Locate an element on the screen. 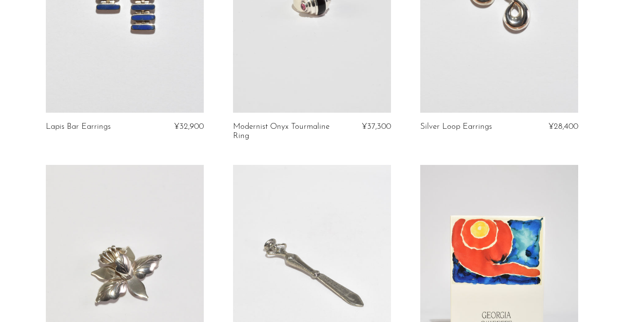 The image size is (624, 322). span: ¥28,400 is located at coordinates (563, 126).